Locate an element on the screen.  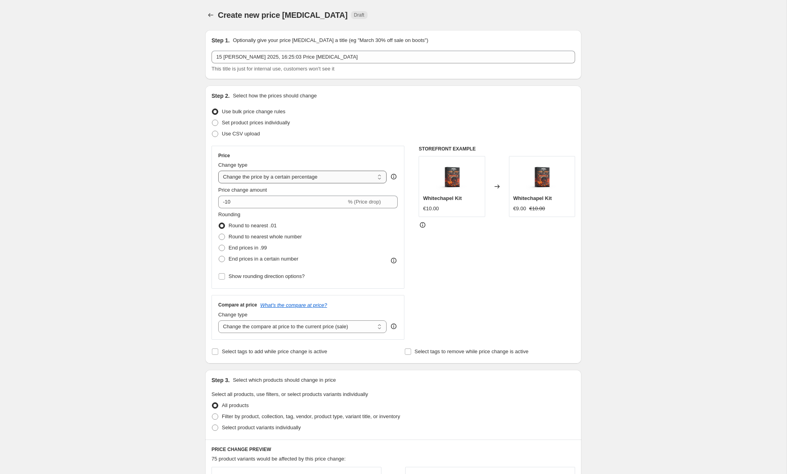
span: Filter by product, collection, tag, vendor, product type, variant title, or inventory is located at coordinates (311, 416).